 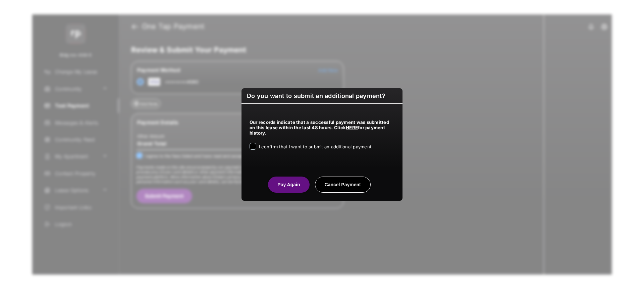 What do you see at coordinates (289, 185) in the screenshot?
I see `button: Pay Again` at bounding box center [289, 185].